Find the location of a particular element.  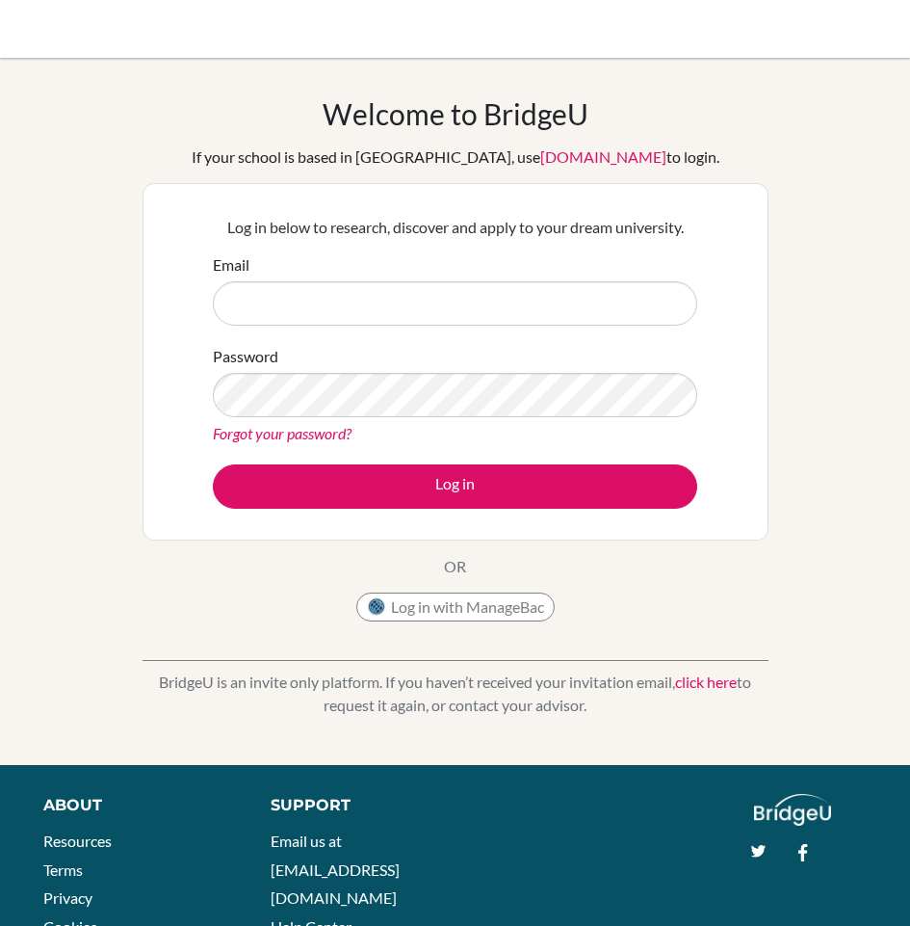

button: Log in is located at coordinates (455, 487).